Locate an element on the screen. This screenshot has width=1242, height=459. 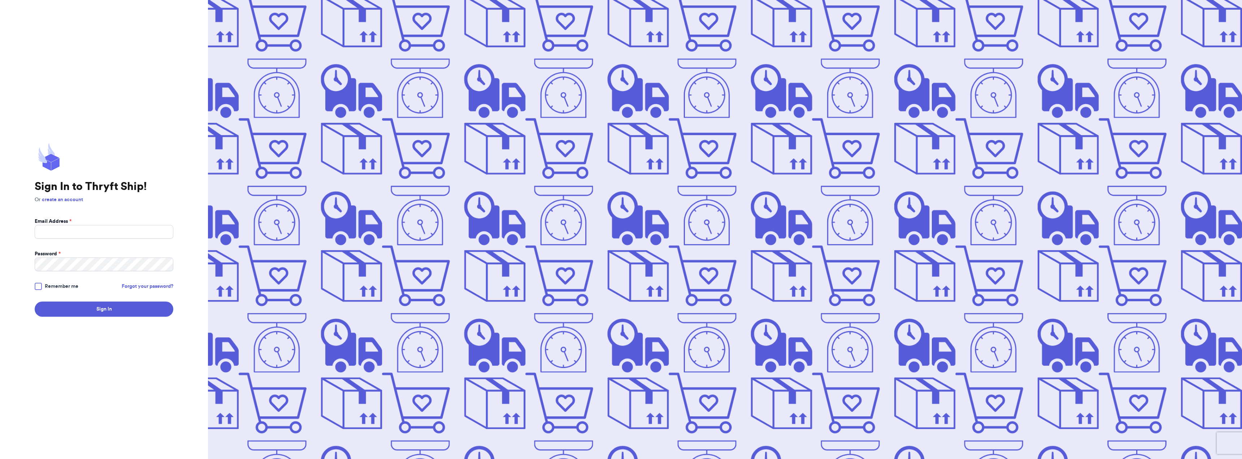
button: Sign In is located at coordinates (104, 309).